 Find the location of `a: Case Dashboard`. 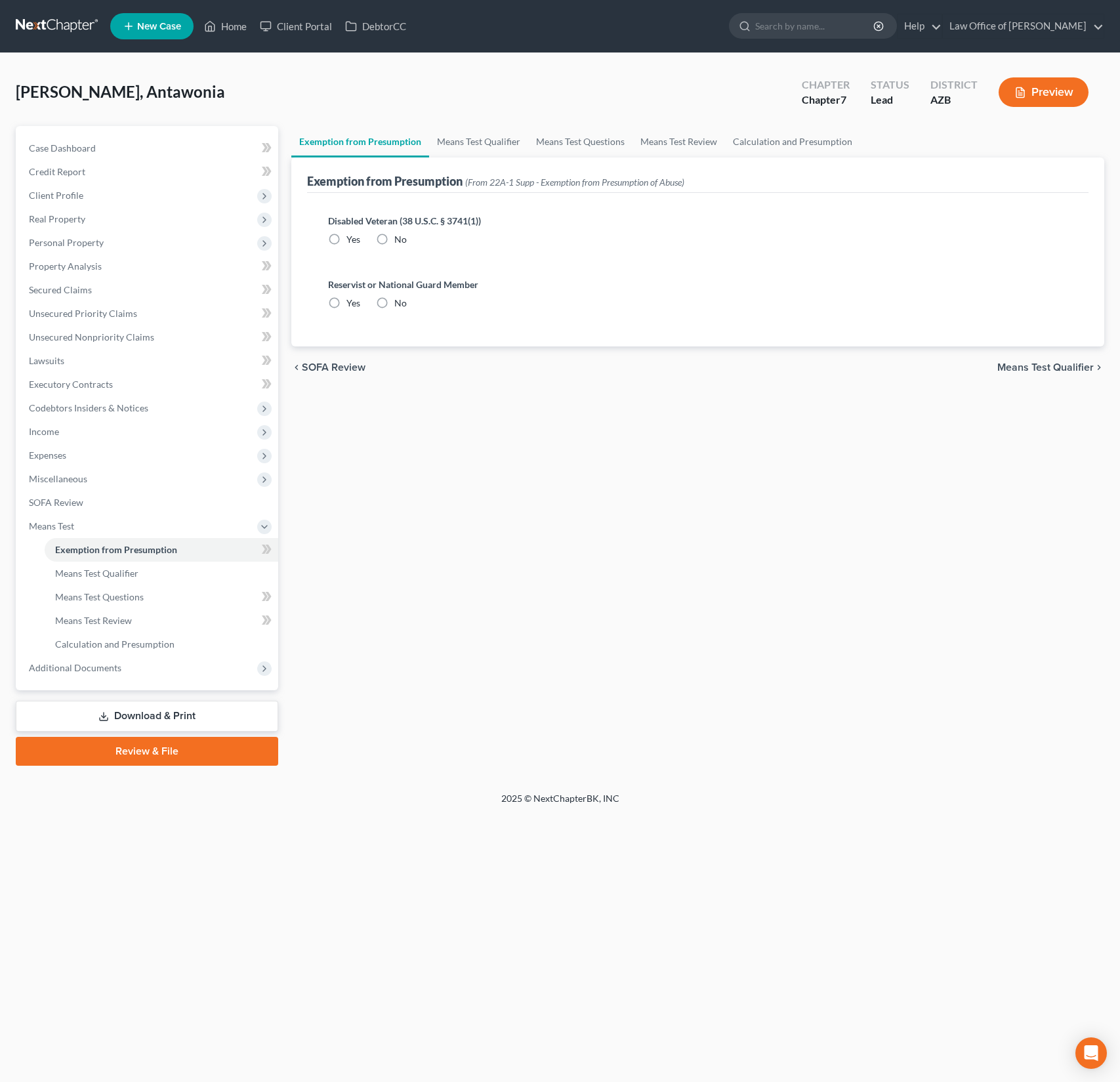

a: Case Dashboard is located at coordinates (148, 148).